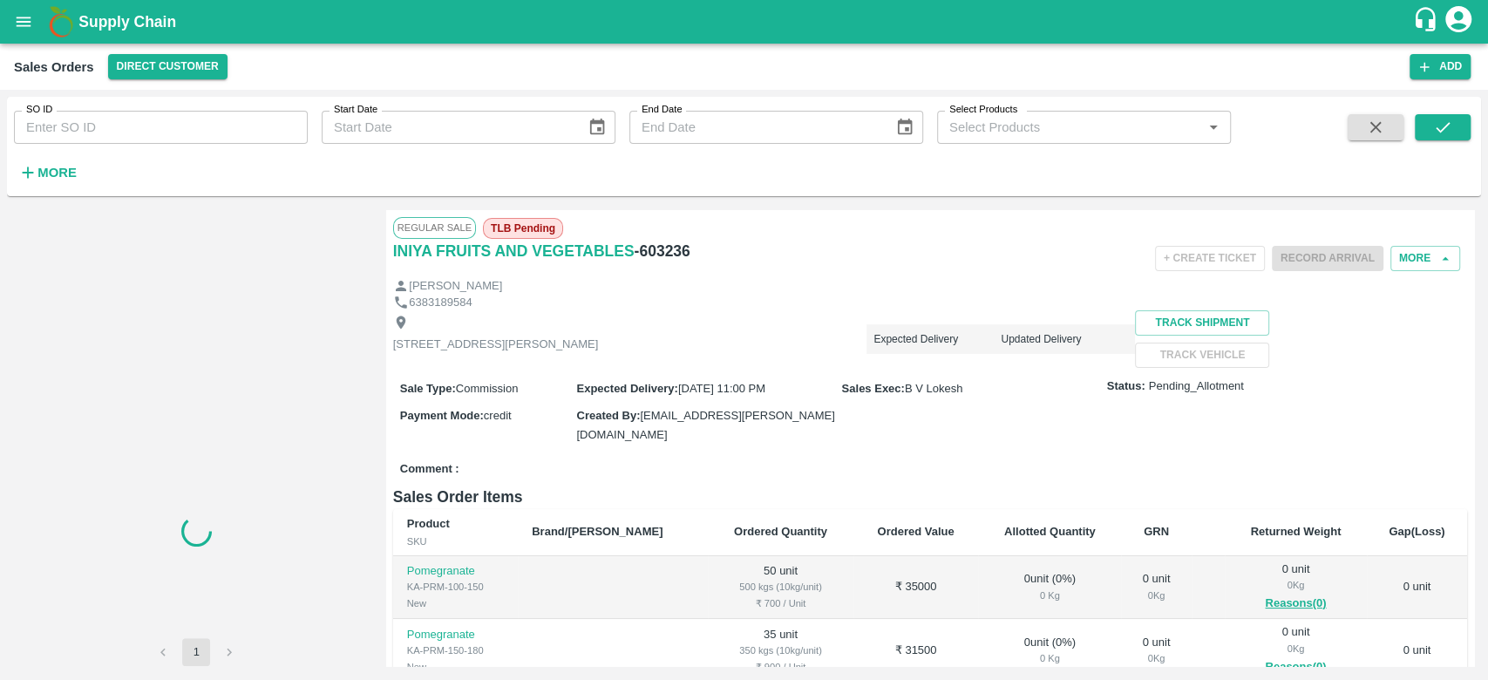  I want to click on label: End Date, so click(662, 110).